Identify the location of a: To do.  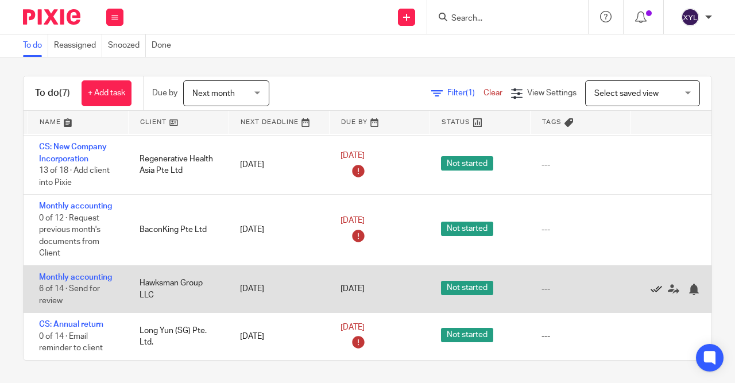
(36, 45).